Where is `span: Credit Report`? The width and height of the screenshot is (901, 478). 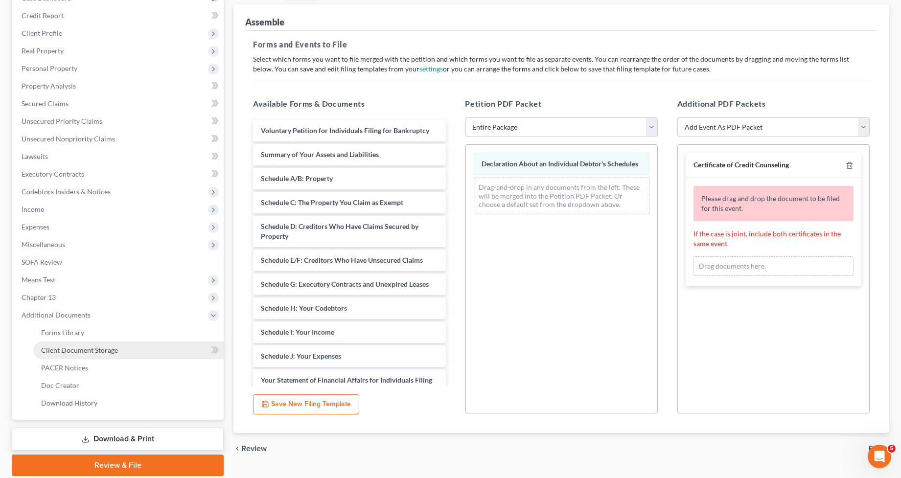
span: Credit Report is located at coordinates (43, 15).